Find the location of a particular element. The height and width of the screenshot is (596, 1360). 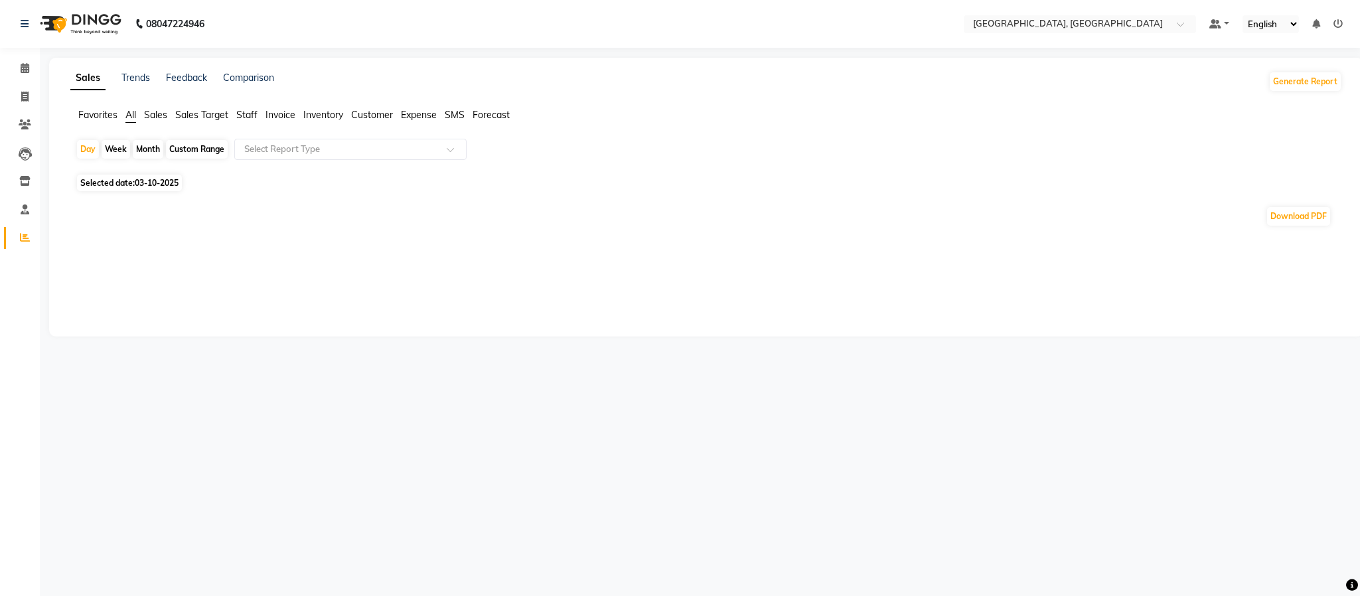

span: Expense is located at coordinates (419, 115).